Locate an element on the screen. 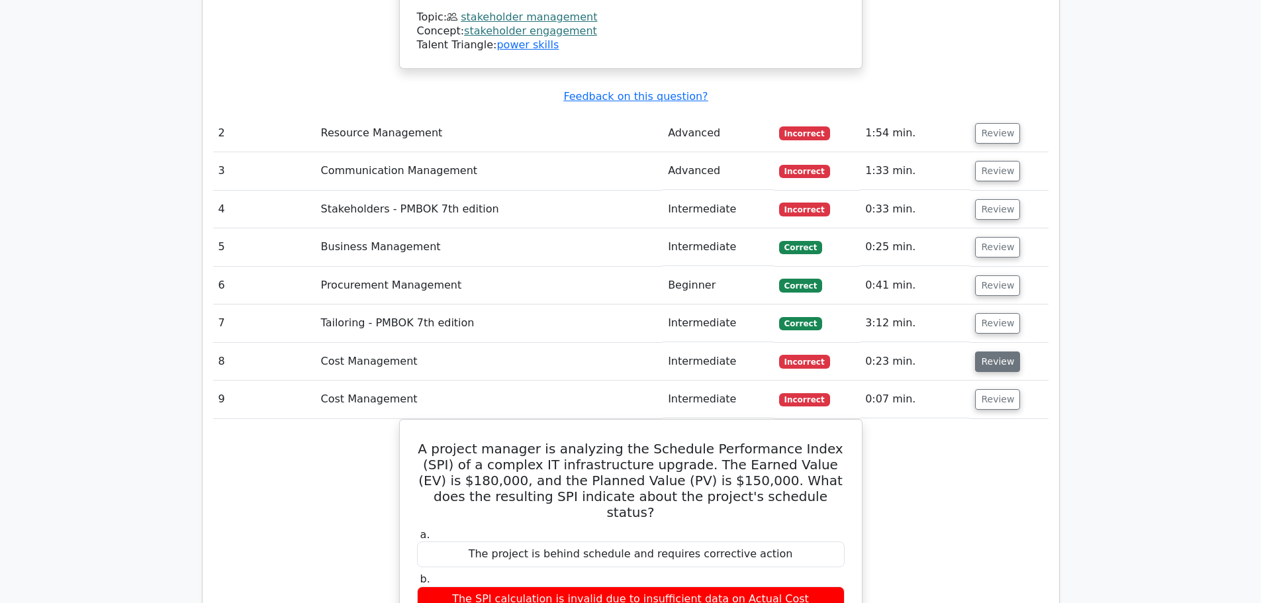 Image resolution: width=1261 pixels, height=603 pixels. u: Feedback on this question? is located at coordinates (635, 96).